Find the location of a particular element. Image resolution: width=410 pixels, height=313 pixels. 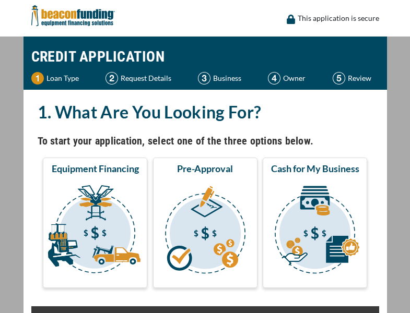

img: Step 3 is located at coordinates (204, 78).